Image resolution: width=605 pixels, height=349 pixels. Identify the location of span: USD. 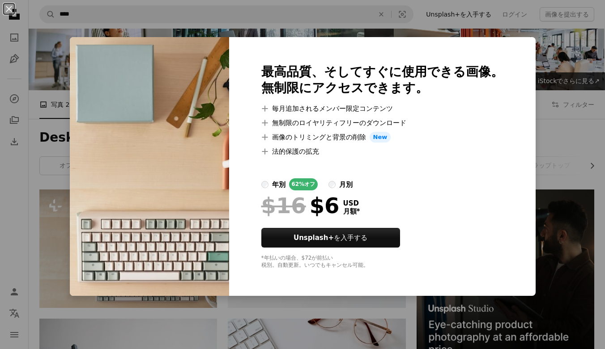
(352, 204).